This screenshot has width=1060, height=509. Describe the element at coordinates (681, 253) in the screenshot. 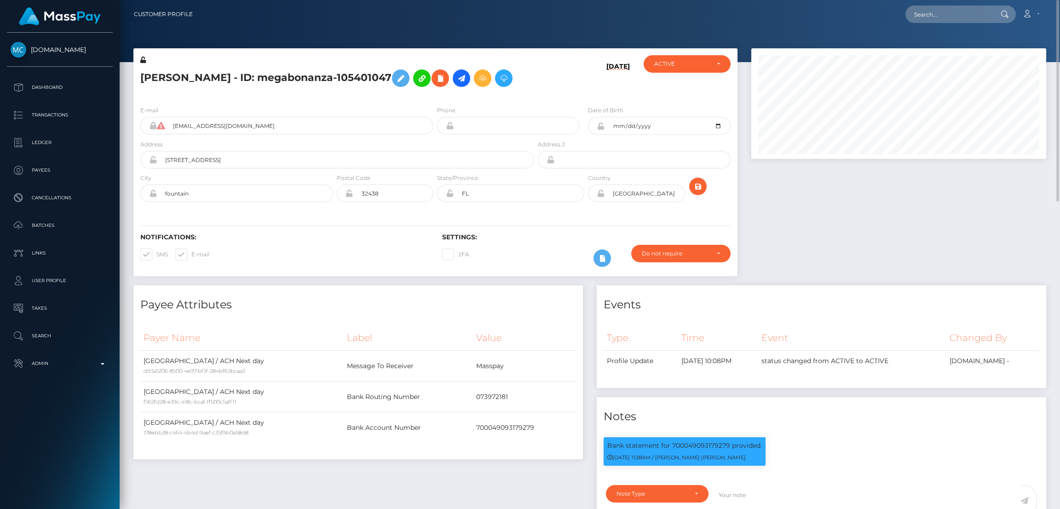

I see `button: Do not require` at that location.